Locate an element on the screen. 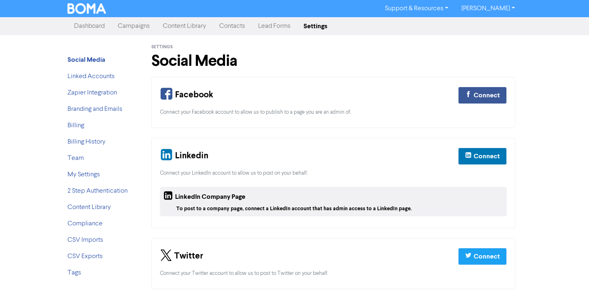  a: Linked Accounts is located at coordinates (91, 77).